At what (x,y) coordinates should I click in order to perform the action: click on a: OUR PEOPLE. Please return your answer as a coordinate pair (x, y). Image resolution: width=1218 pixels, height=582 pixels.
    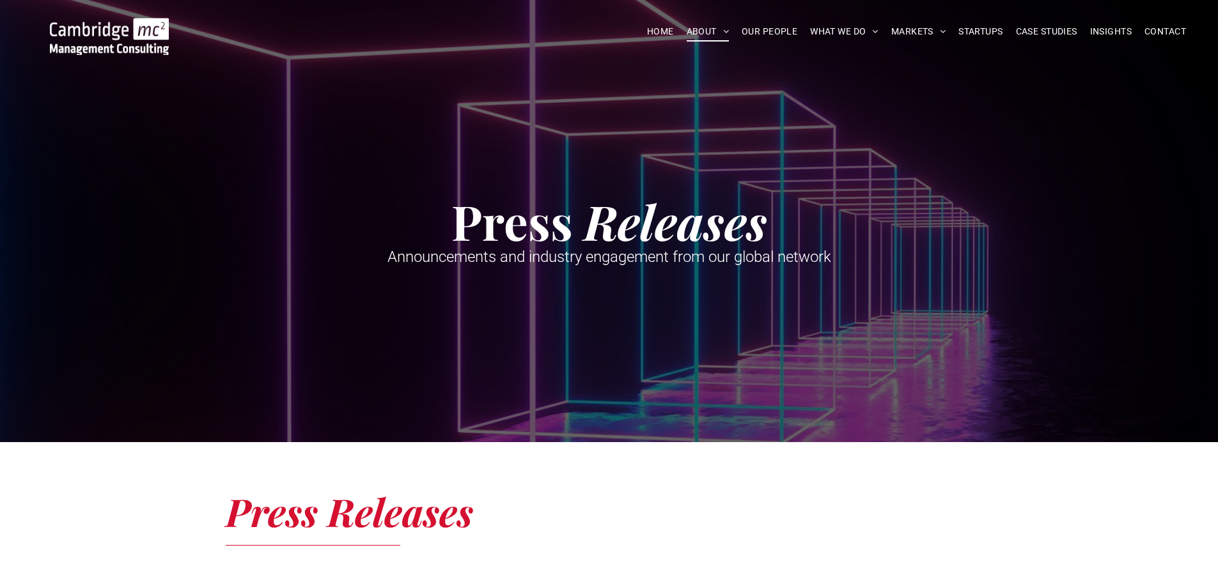
    Looking at the image, I should click on (769, 31).